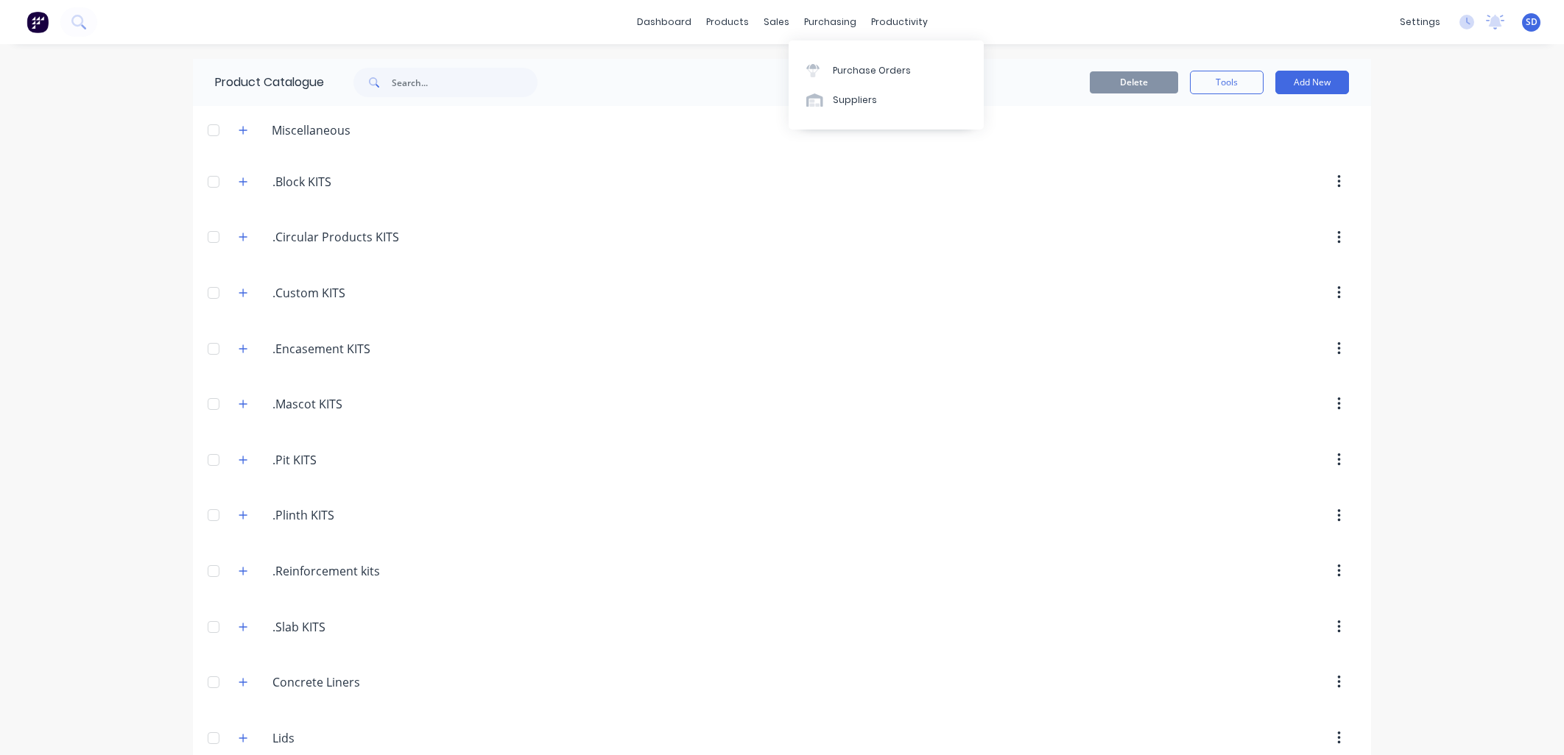 The image size is (1564, 755). I want to click on button: Tools, so click(1227, 82).